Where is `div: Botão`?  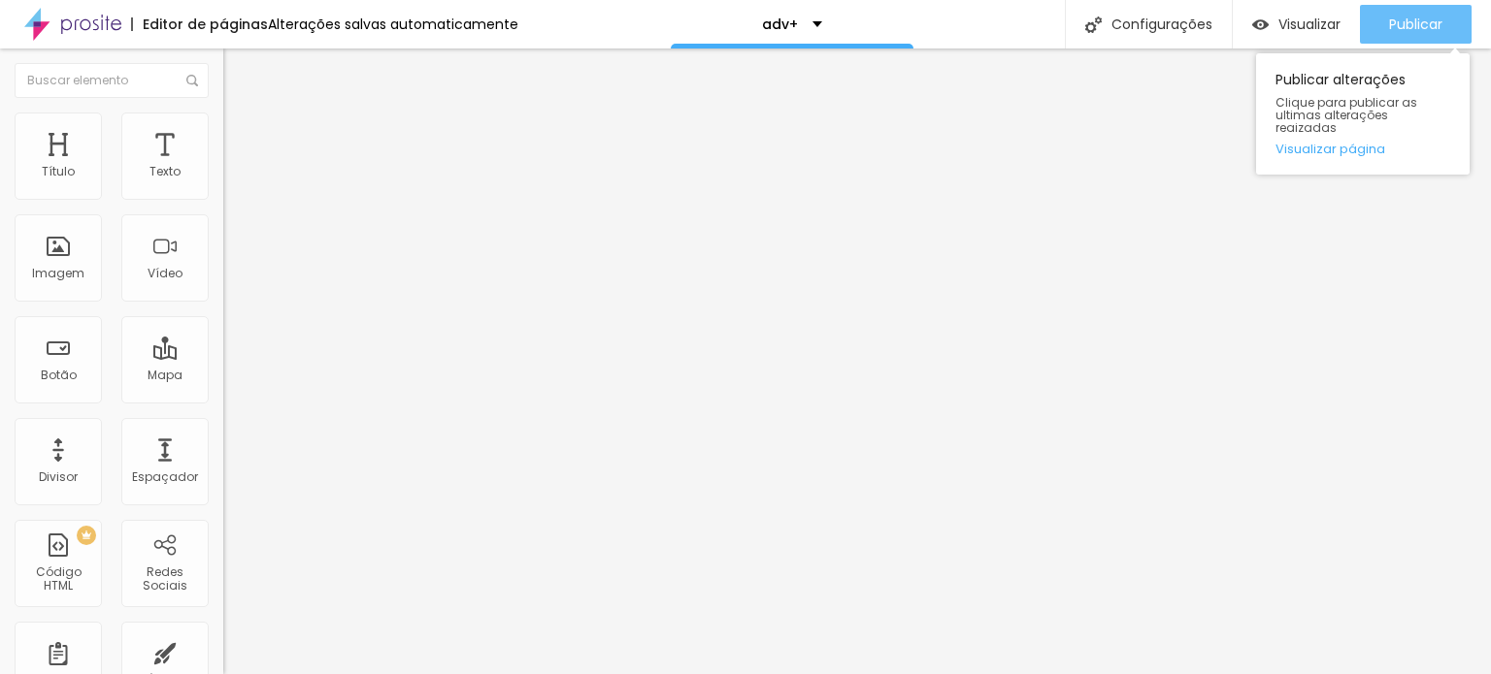 div: Botão is located at coordinates (58, 376).